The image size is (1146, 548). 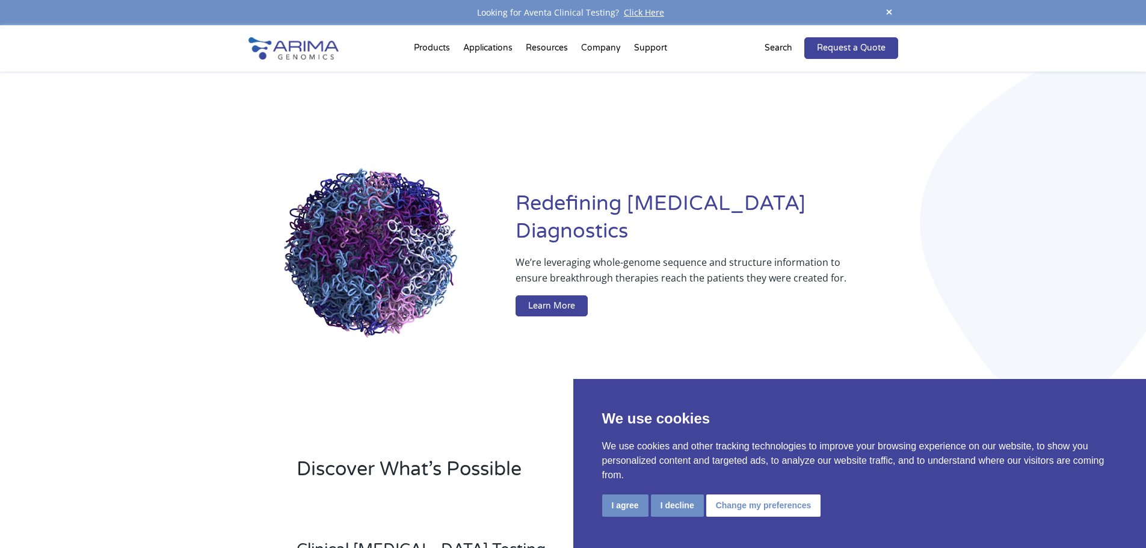 What do you see at coordinates (294, 48) in the screenshot?
I see `img: Arima-Genomics-logo` at bounding box center [294, 48].